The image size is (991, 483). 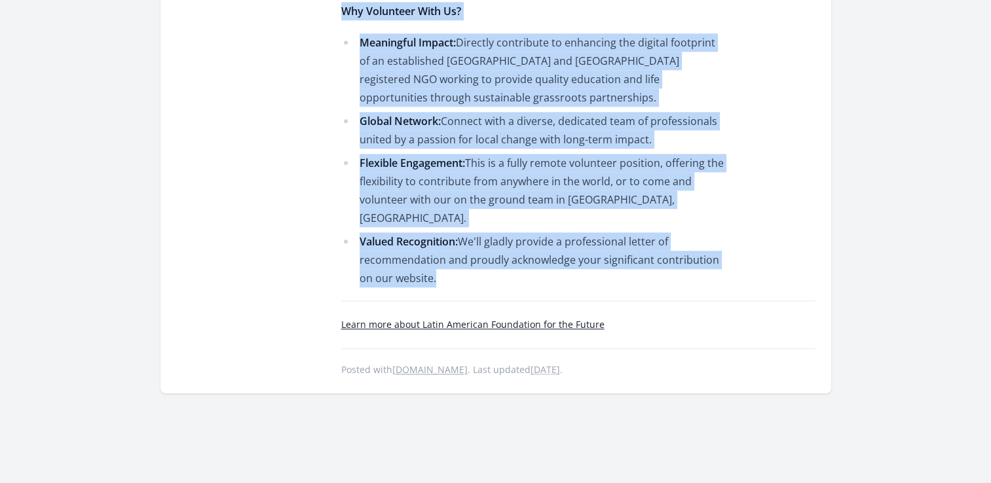 What do you see at coordinates (532, 260) in the screenshot?
I see `li: We'll gladly provide a professional letter of recommendation and proudly acknowledge your signifi...` at bounding box center [532, 260].